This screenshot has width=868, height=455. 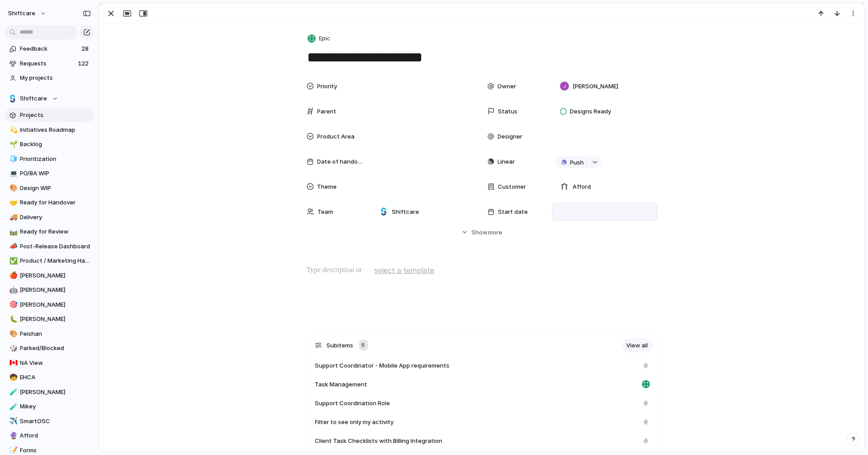 What do you see at coordinates (56, 202) in the screenshot?
I see `span: Ready for Handover` at bounding box center [56, 202].